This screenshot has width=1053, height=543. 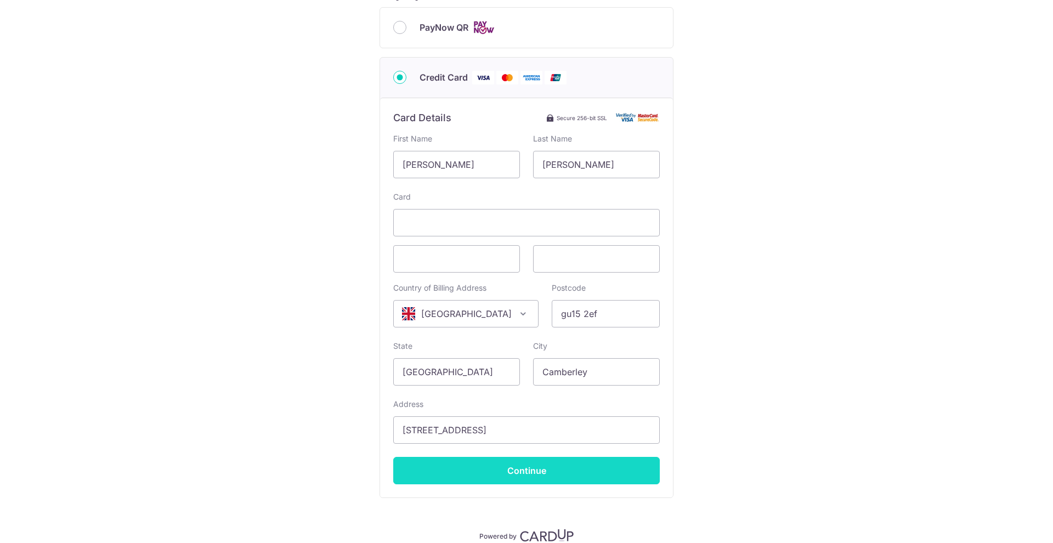 I want to click on div: Credit Card Visa Mastercard American Express Union Pay, so click(x=526, y=77).